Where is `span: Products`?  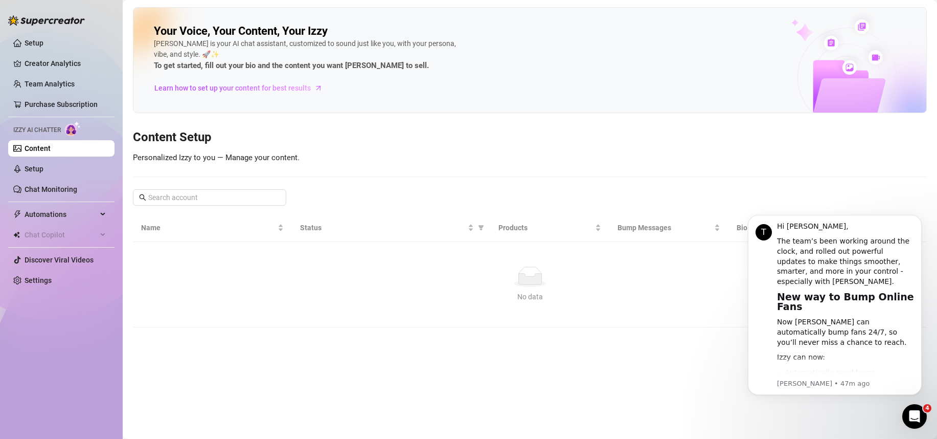
span: Products is located at coordinates (546, 228).